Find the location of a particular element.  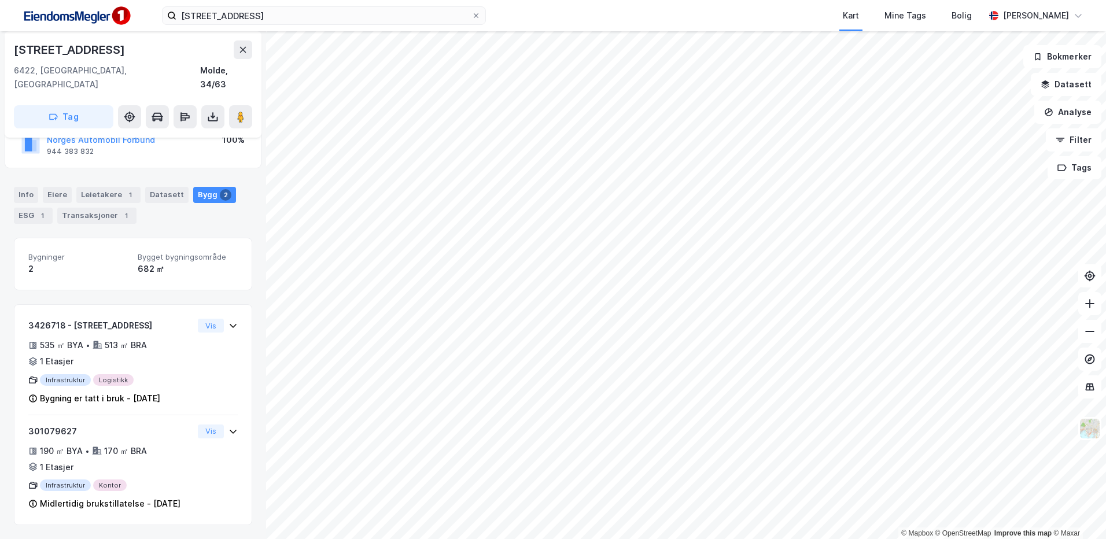

div: Datasett is located at coordinates (167, 195).